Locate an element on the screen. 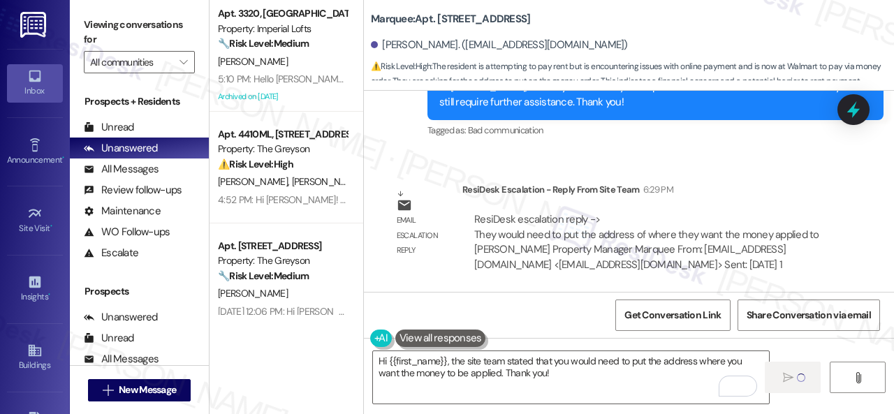 The image size is (894, 414). a: Site Visit • is located at coordinates (35, 221).